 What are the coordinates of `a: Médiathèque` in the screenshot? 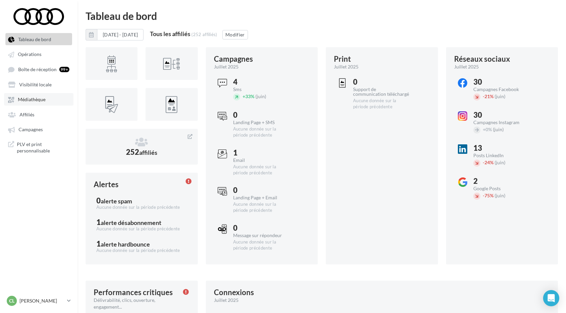 It's located at (39, 99).